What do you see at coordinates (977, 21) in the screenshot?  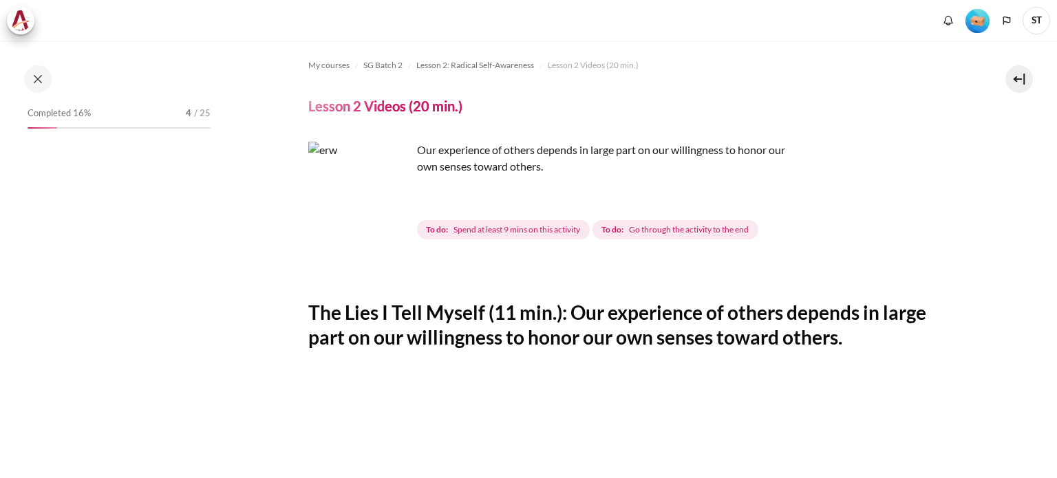 I see `img: Level #1` at bounding box center [977, 21].